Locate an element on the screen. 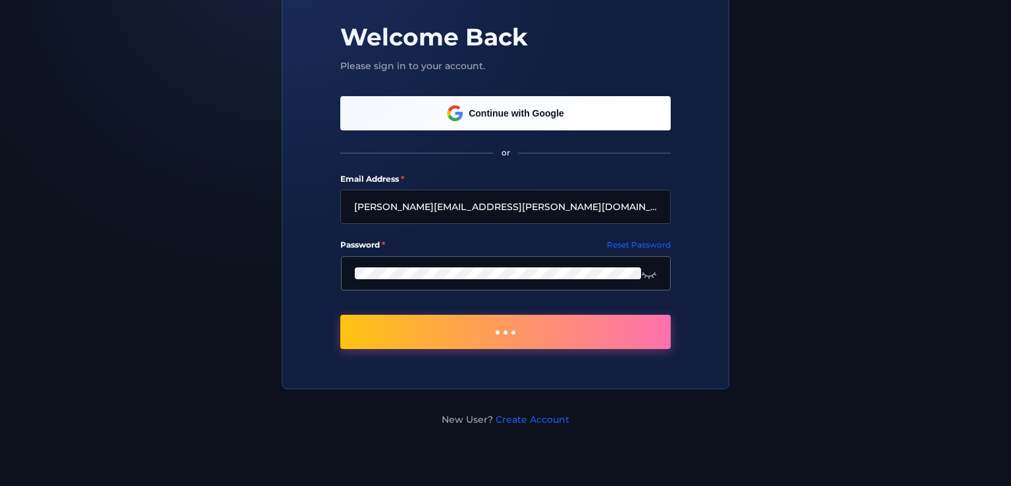 This screenshot has width=1011, height=486. a: Create Account is located at coordinates (532, 419).